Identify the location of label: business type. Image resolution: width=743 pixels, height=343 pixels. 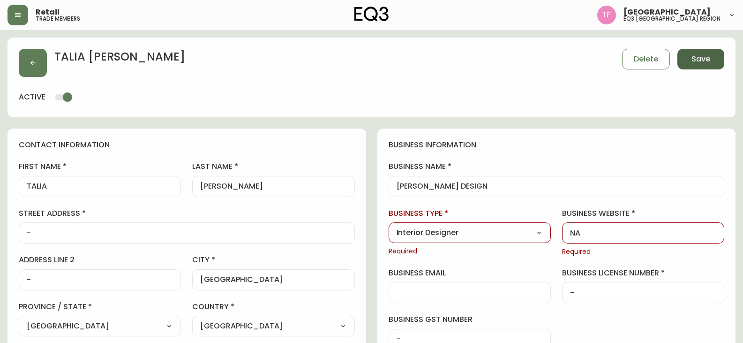
(470, 213).